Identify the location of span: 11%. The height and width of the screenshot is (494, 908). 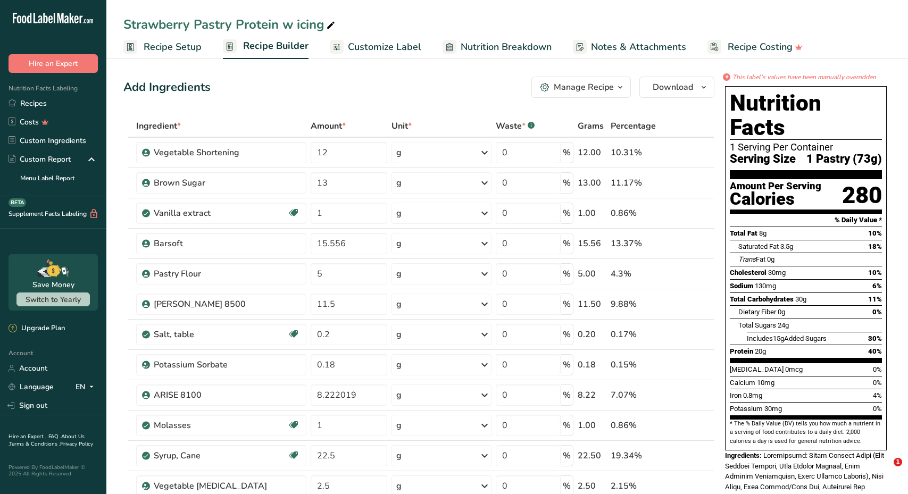
(875, 299).